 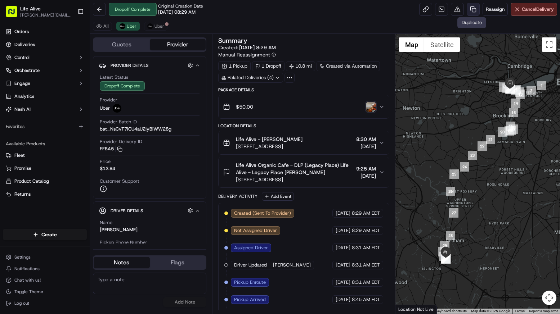 I want to click on span: $50.00, so click(x=245, y=107).